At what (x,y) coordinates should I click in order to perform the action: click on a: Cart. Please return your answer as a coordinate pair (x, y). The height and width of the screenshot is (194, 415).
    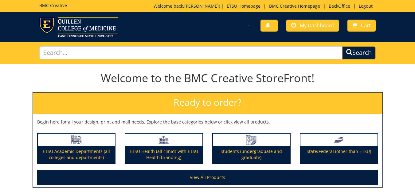
    Looking at the image, I should click on (361, 25).